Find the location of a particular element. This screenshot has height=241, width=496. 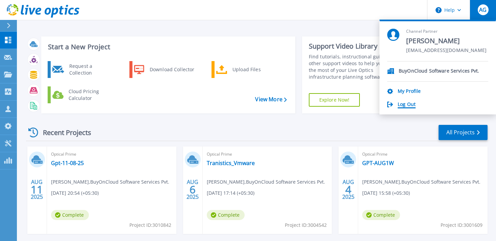

div: Cloud Pricing Calculator is located at coordinates (90, 95).